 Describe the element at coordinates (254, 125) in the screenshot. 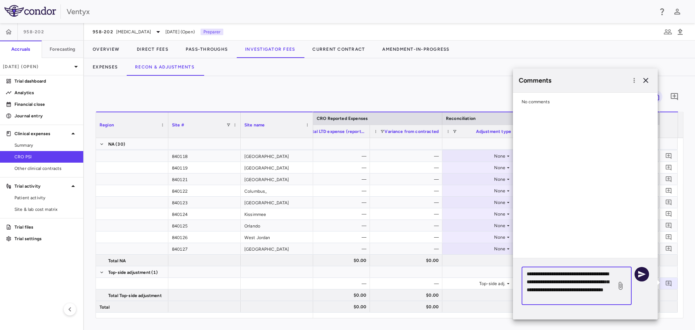

I see `span: Site name` at that location.